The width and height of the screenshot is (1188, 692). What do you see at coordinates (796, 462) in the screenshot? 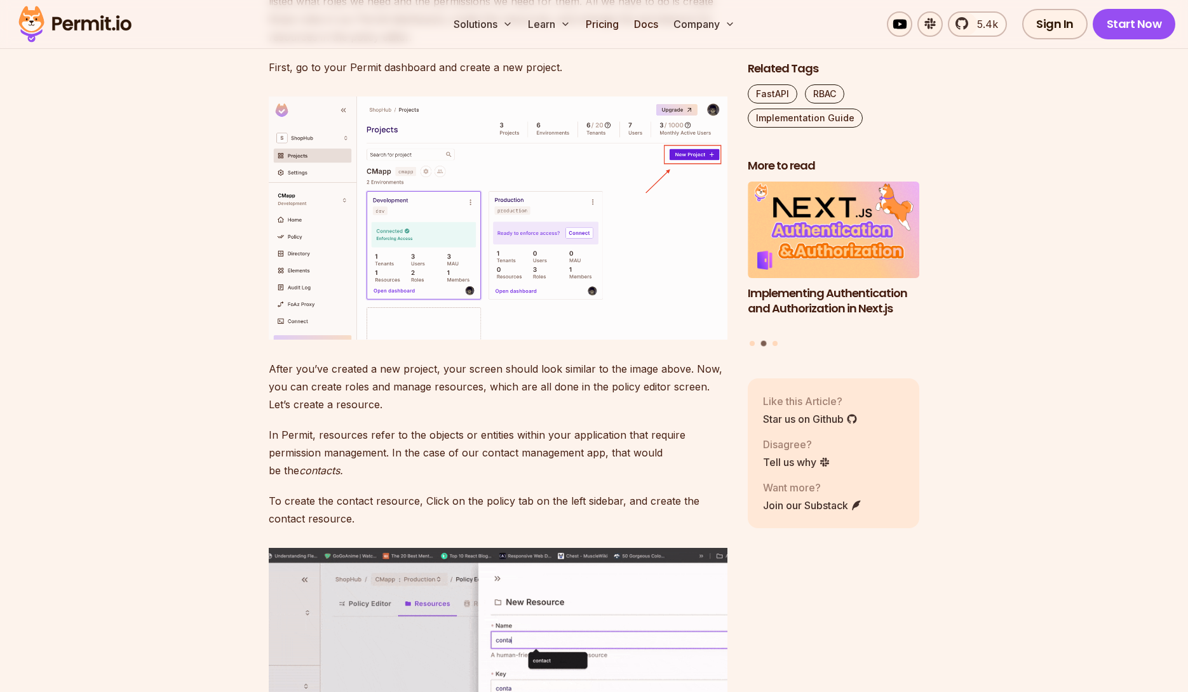
I see `a: Tell us why` at bounding box center [796, 462].